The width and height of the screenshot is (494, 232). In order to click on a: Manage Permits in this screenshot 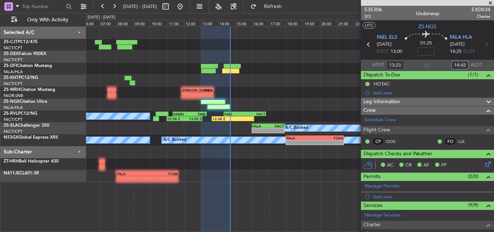, I will do `click(382, 186)`.